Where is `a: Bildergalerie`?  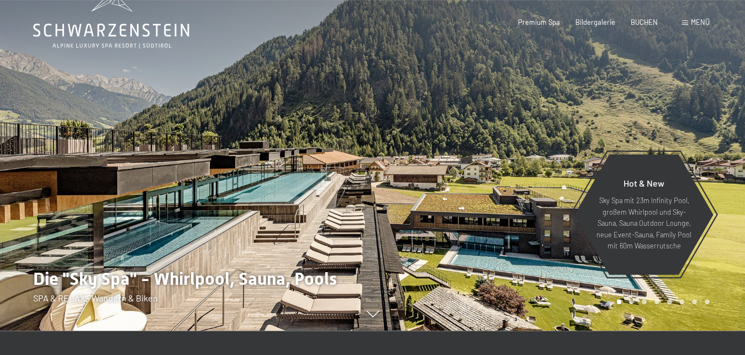
a: Bildergalerie is located at coordinates (595, 22).